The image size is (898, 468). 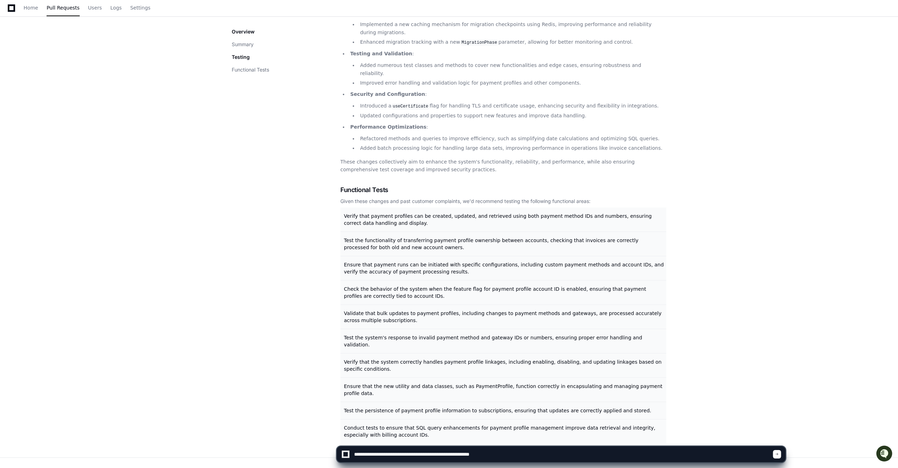 I want to click on span: Logs, so click(x=116, y=8).